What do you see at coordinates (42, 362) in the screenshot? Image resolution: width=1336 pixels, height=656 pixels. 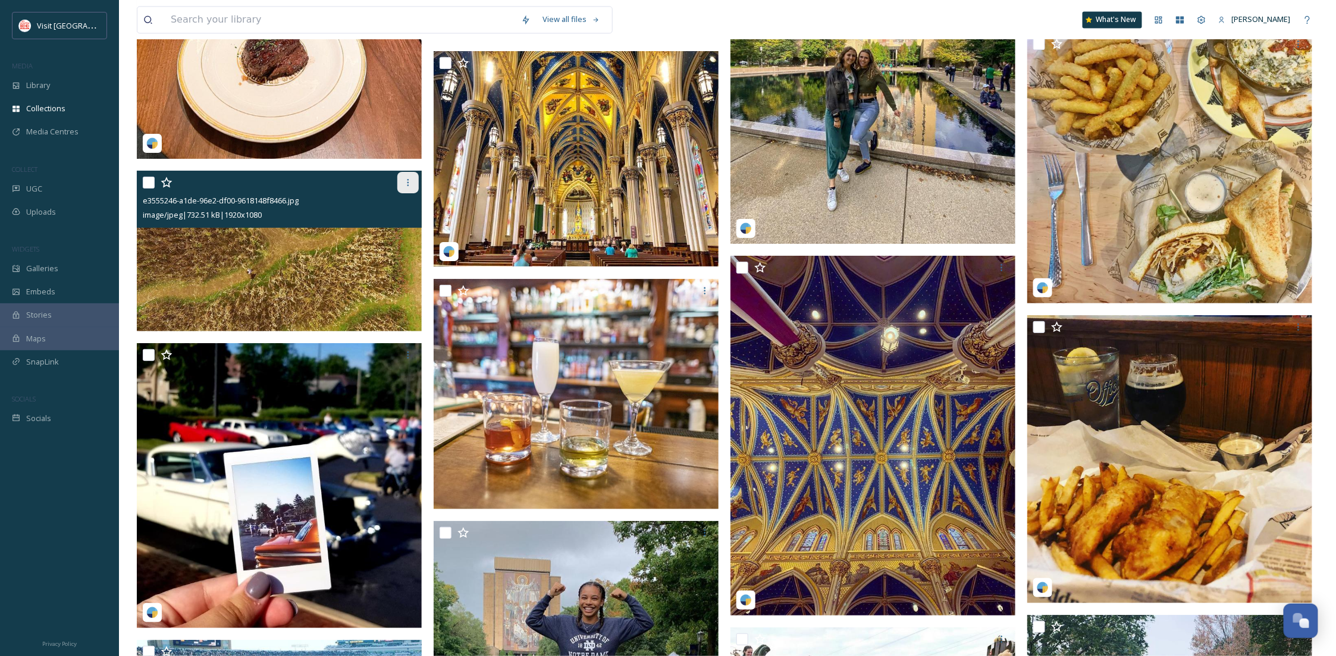 I see `span: SnapLink` at bounding box center [42, 362].